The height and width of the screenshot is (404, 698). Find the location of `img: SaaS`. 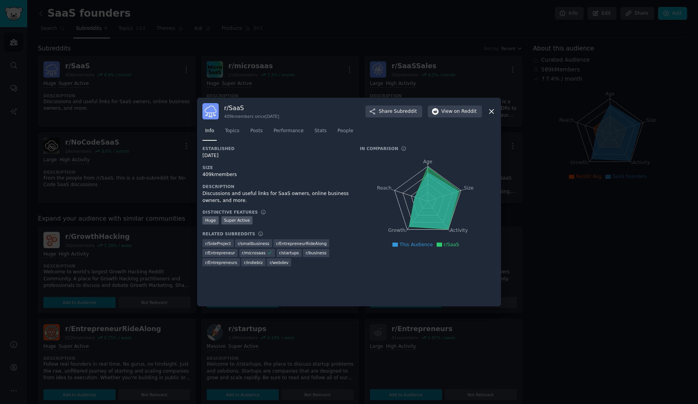

img: SaaS is located at coordinates (211, 111).